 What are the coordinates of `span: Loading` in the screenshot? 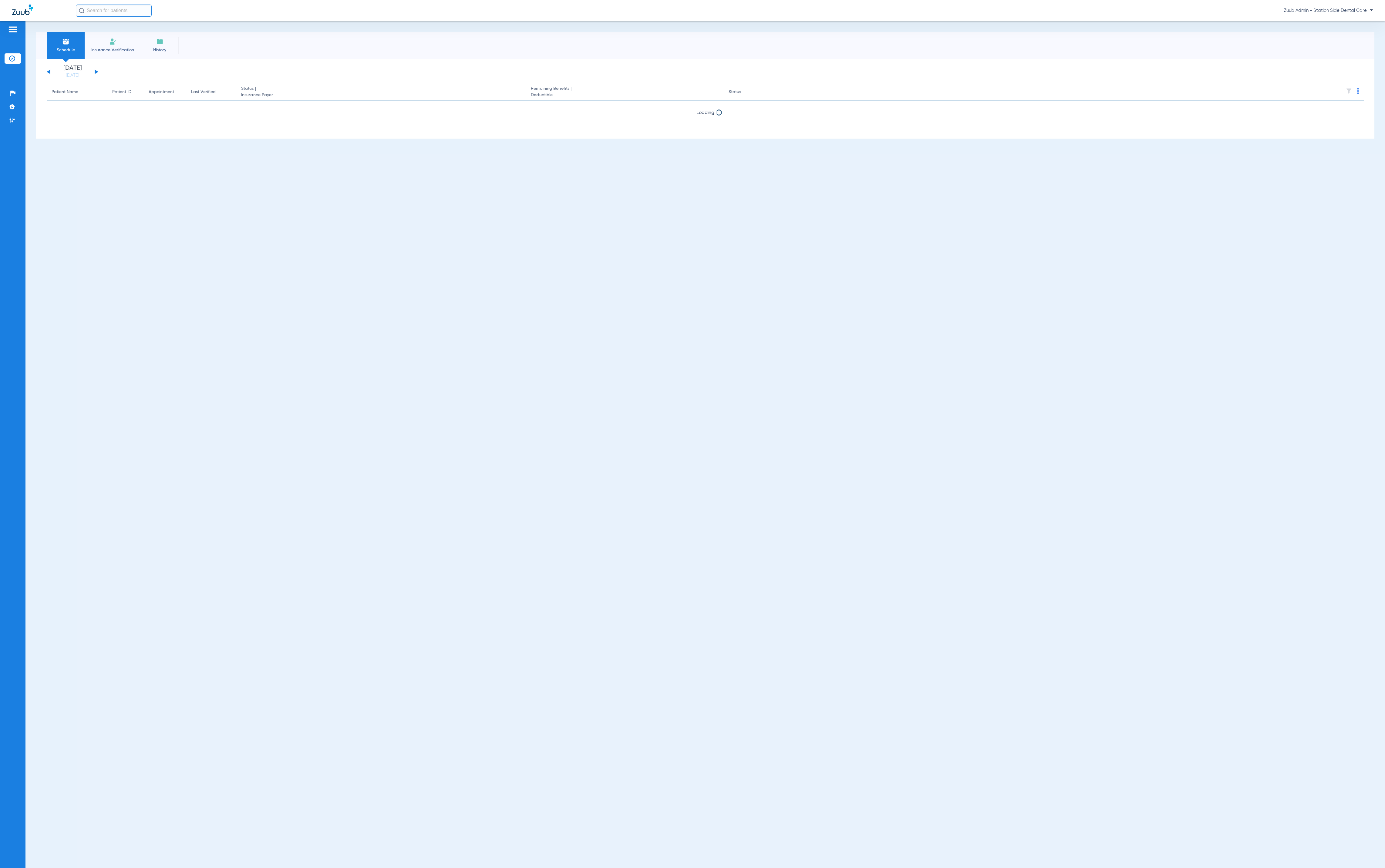 It's located at (705, 113).